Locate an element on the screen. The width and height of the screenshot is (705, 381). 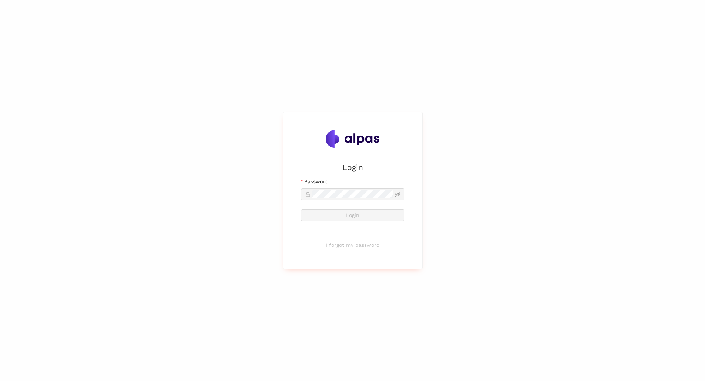
span: eye-invisible is located at coordinates (397, 195).